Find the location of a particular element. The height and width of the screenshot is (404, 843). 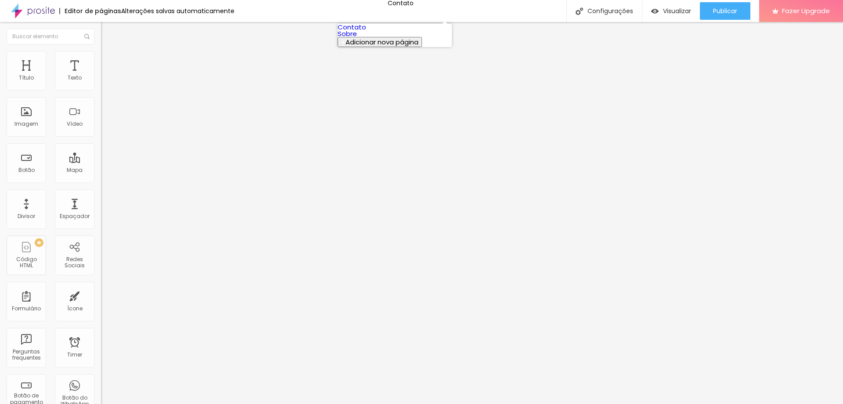

button: Publicar is located at coordinates (725, 11).